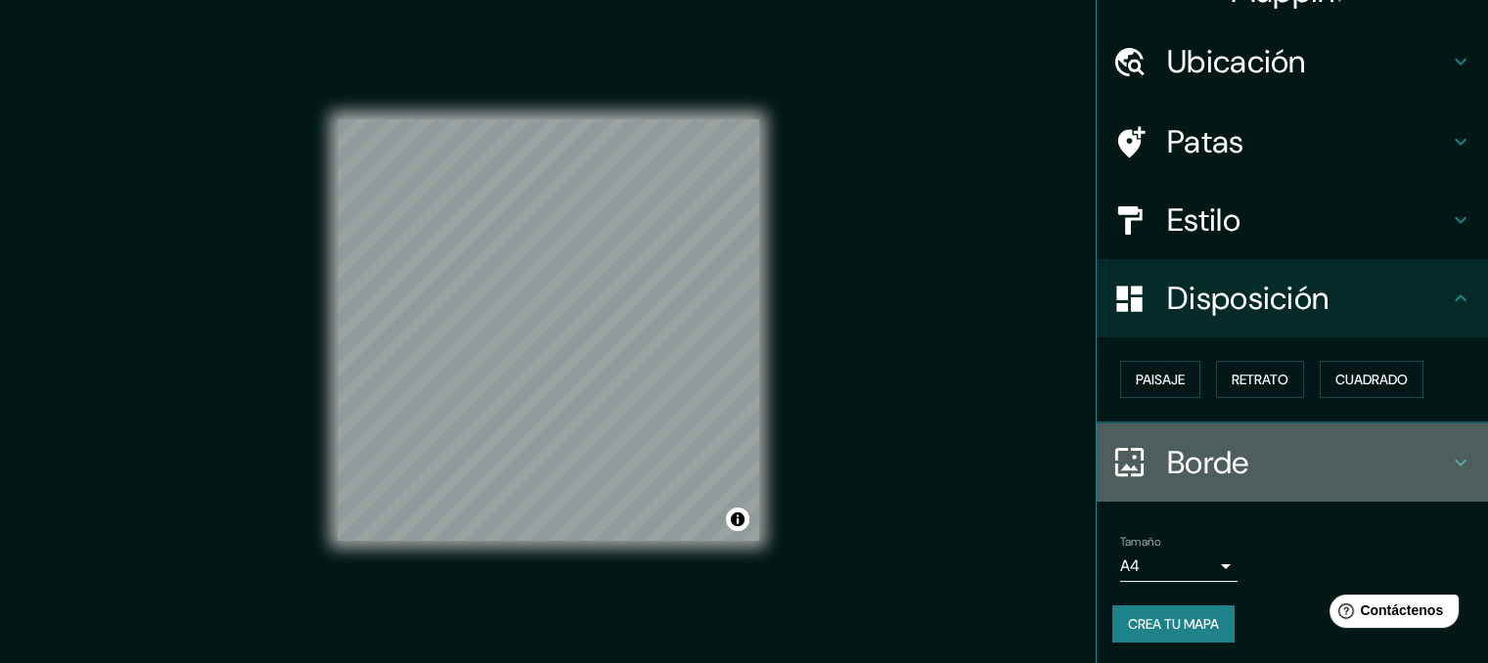 The height and width of the screenshot is (663, 1488). What do you see at coordinates (1260, 380) in the screenshot?
I see `font: Retrato` at bounding box center [1260, 380].